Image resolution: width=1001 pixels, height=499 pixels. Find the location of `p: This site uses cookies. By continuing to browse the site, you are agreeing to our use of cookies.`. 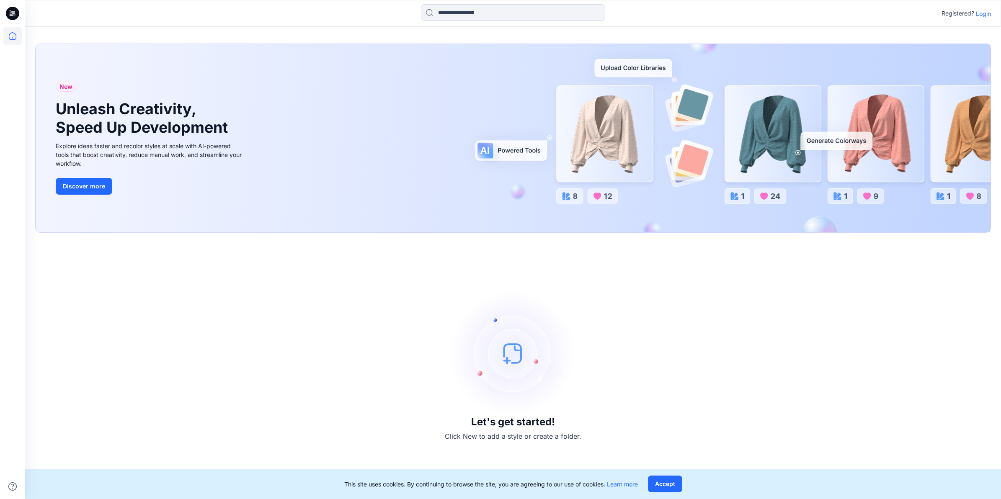

p: This site uses cookies. By continuing to browse the site, you are agreeing to our use of cookies. is located at coordinates (491, 484).